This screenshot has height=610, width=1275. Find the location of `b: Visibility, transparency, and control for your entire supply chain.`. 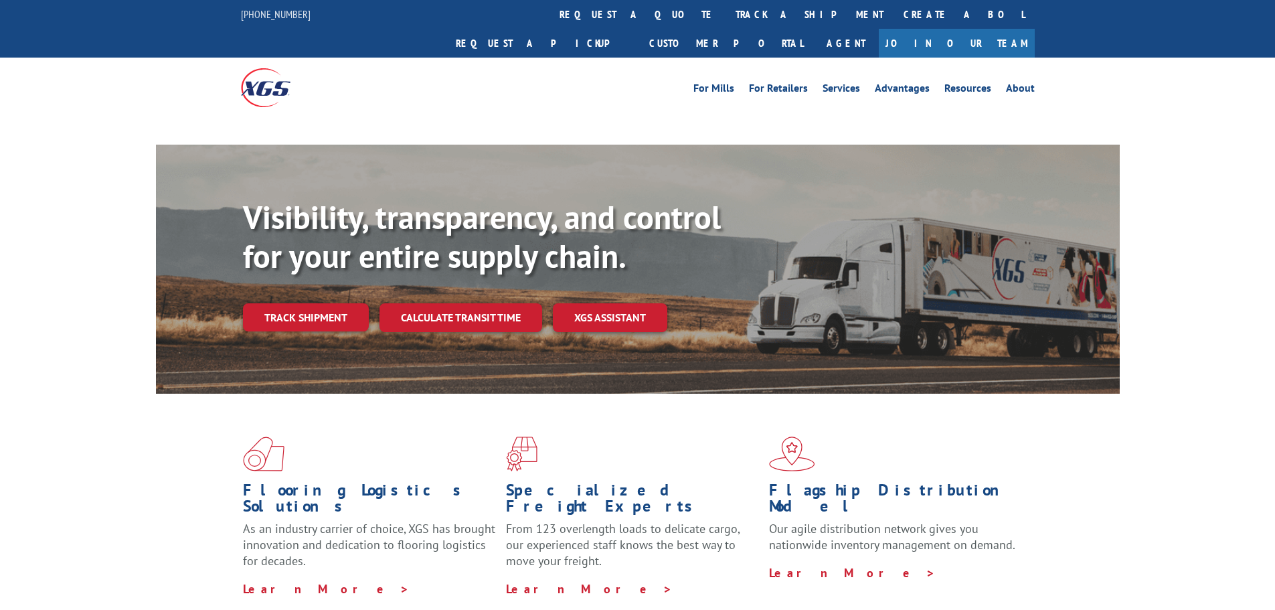

b: Visibility, transparency, and control for your entire supply chain. is located at coordinates (482, 236).